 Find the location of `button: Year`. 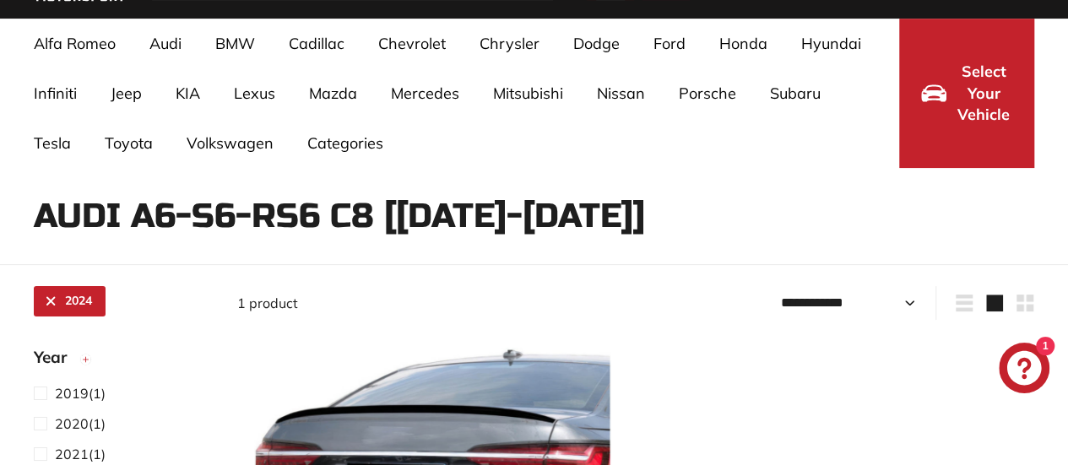

button: Year is located at coordinates (122, 361).